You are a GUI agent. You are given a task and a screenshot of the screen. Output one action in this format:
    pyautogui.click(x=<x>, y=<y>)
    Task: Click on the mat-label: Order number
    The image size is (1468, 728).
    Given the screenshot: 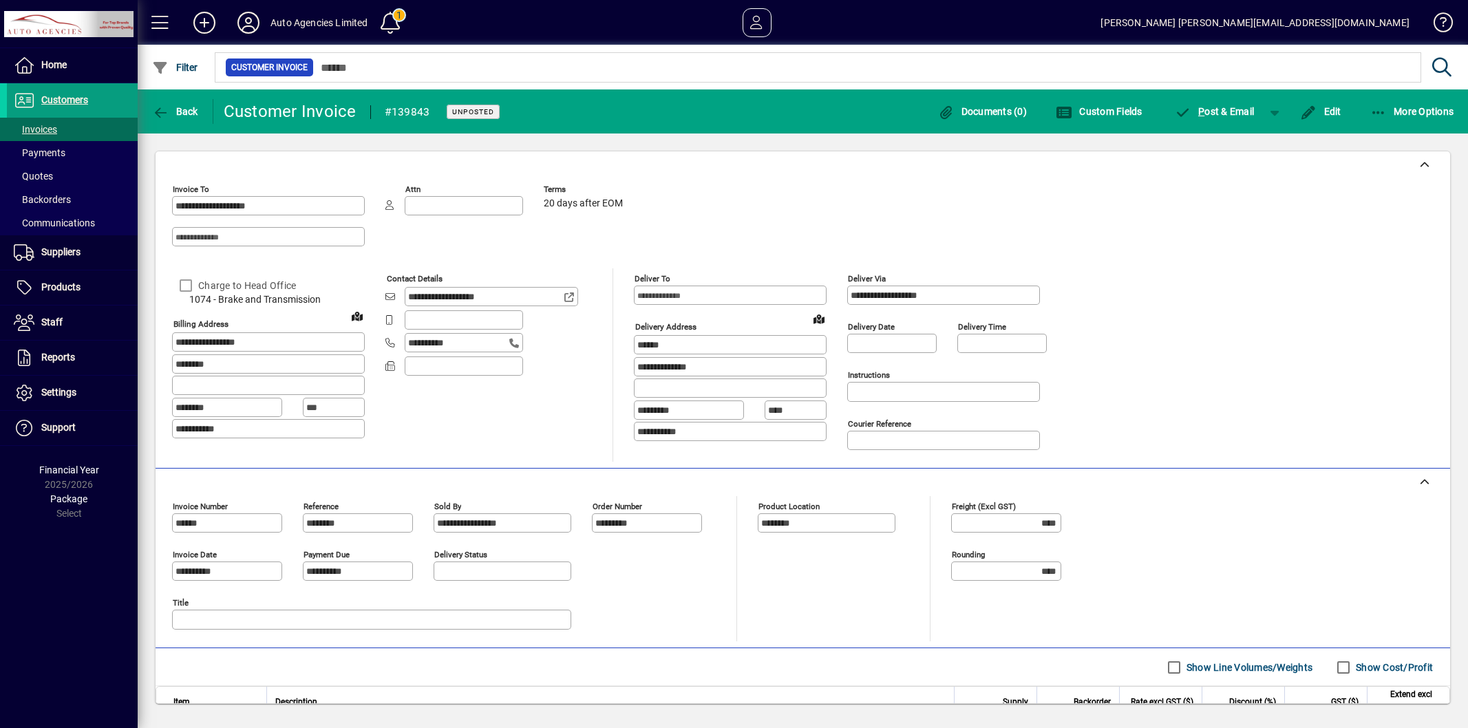 What is the action you would take?
    pyautogui.click(x=617, y=506)
    